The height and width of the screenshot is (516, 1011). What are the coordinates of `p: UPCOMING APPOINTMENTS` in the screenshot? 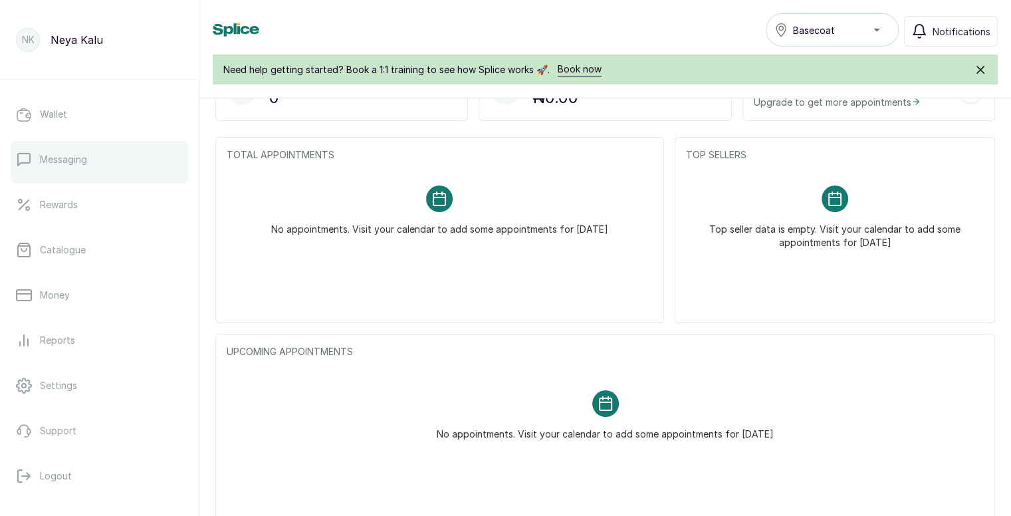 It's located at (605, 352).